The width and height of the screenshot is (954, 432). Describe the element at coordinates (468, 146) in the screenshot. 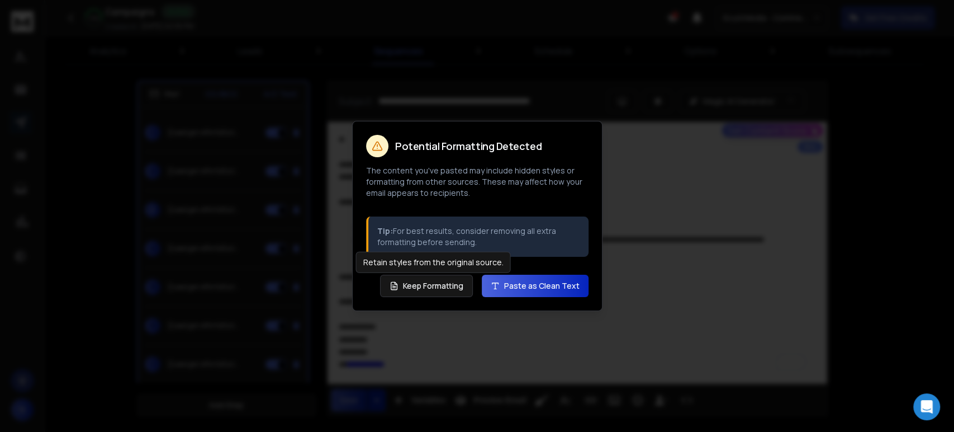

I see `h2: Potential Formatting Detected` at that location.